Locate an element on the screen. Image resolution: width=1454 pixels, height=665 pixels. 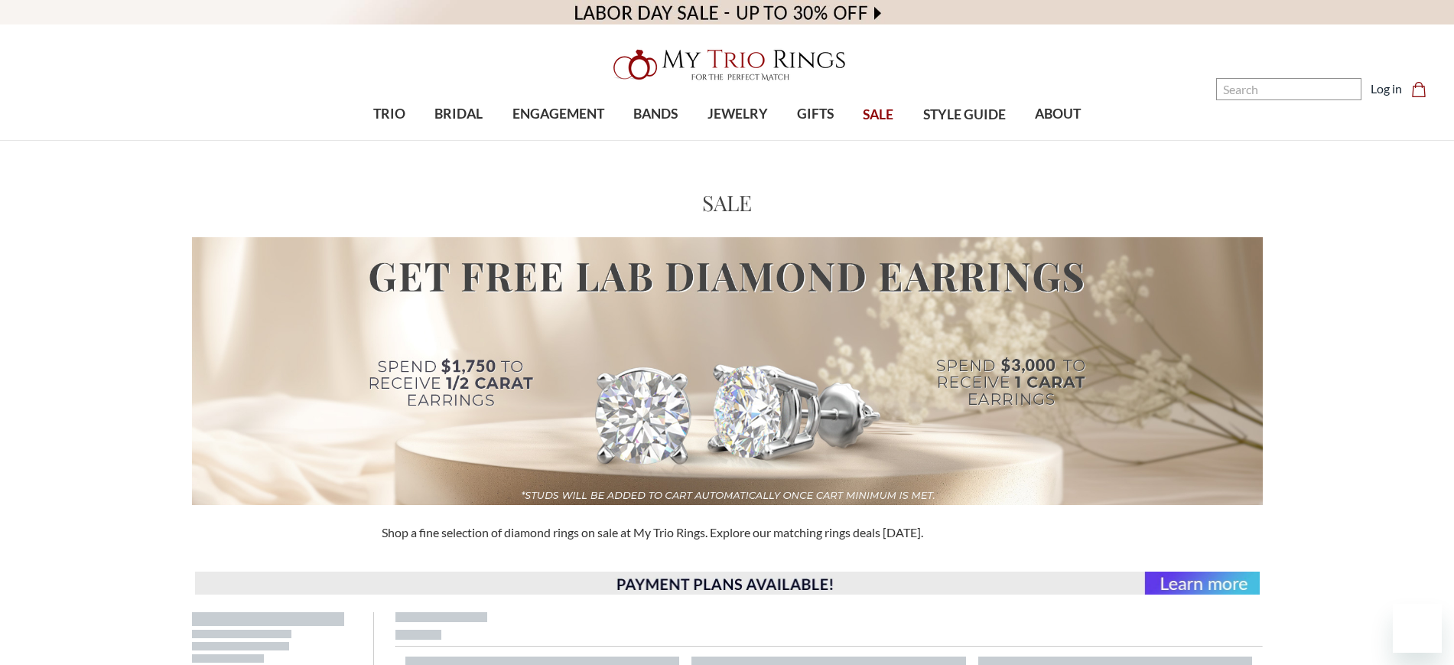
span: TRIO is located at coordinates (389, 114).